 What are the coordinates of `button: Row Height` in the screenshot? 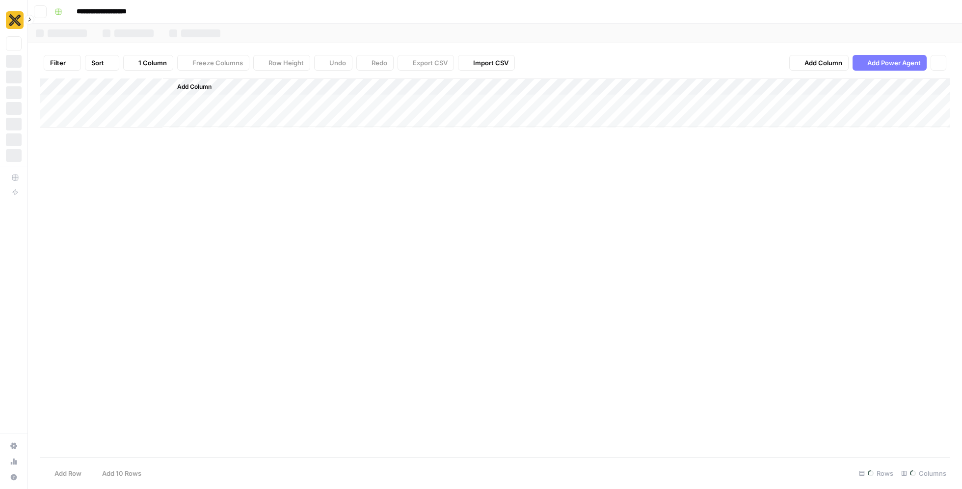 It's located at (282, 63).